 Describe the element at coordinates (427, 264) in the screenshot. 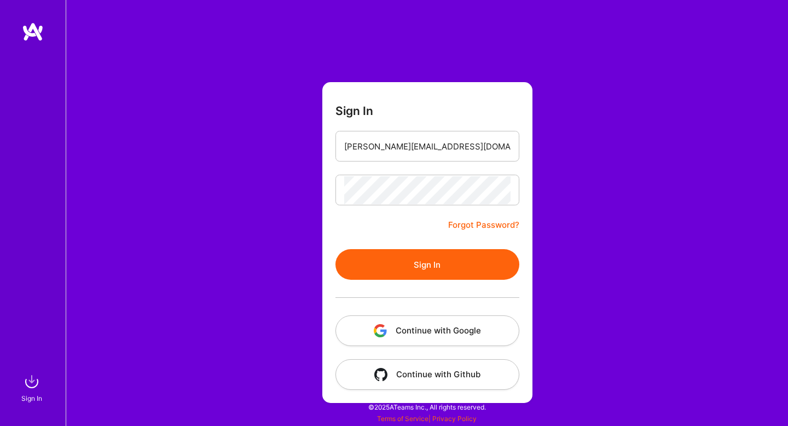

I see `button: Sign In` at that location.